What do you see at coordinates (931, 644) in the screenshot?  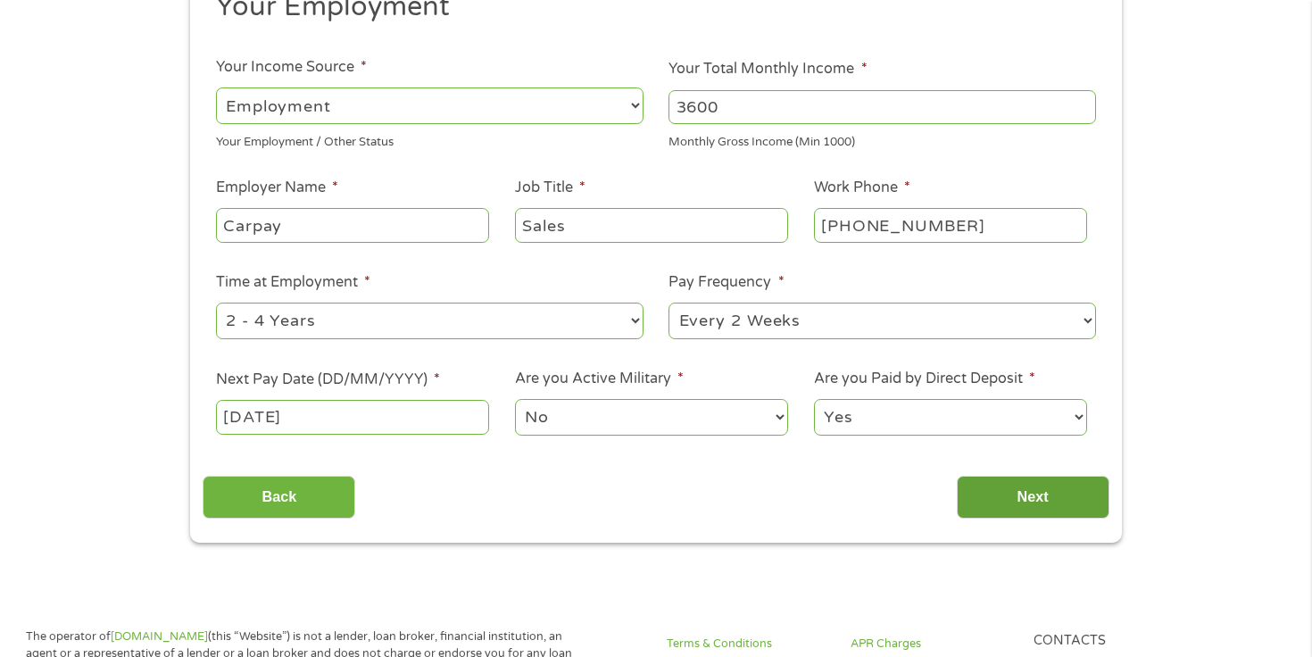 I see `a: APR Charges` at bounding box center [931, 644].